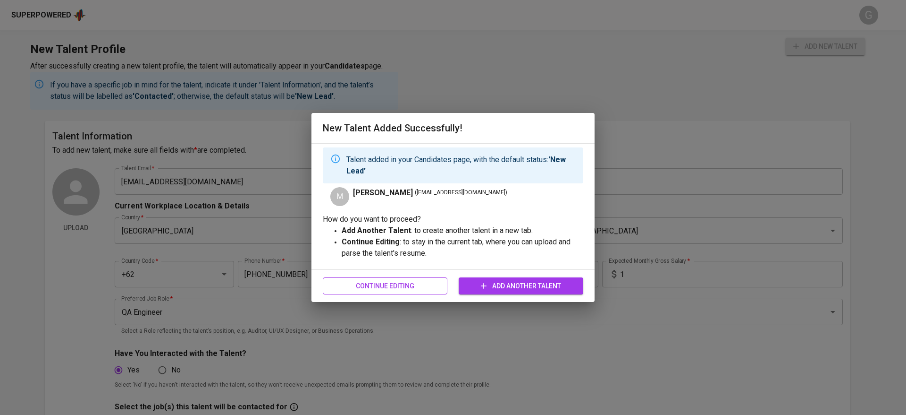 This screenshot has height=415, width=906. I want to click on strong: Add Another Talent, so click(376, 230).